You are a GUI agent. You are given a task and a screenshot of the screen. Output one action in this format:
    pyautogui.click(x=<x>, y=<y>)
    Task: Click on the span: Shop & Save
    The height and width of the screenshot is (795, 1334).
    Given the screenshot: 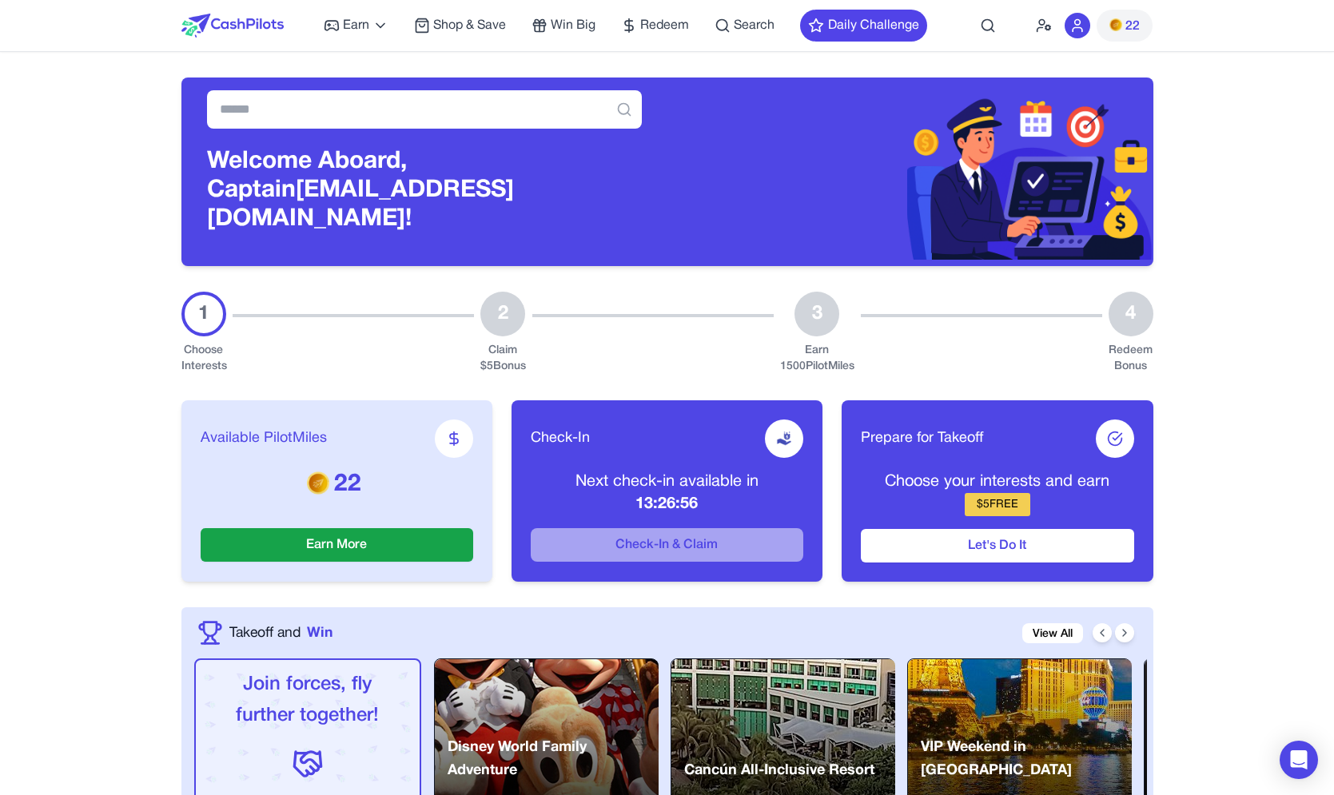 What is the action you would take?
    pyautogui.click(x=469, y=26)
    